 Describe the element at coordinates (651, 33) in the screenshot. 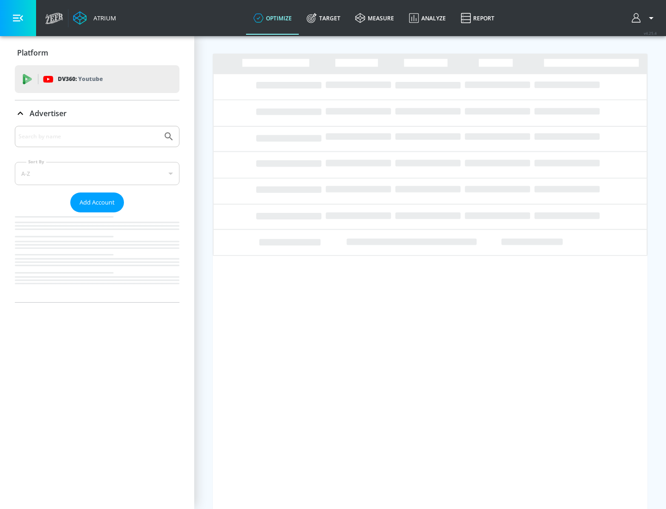

I see `span: v 4.25.4` at that location.